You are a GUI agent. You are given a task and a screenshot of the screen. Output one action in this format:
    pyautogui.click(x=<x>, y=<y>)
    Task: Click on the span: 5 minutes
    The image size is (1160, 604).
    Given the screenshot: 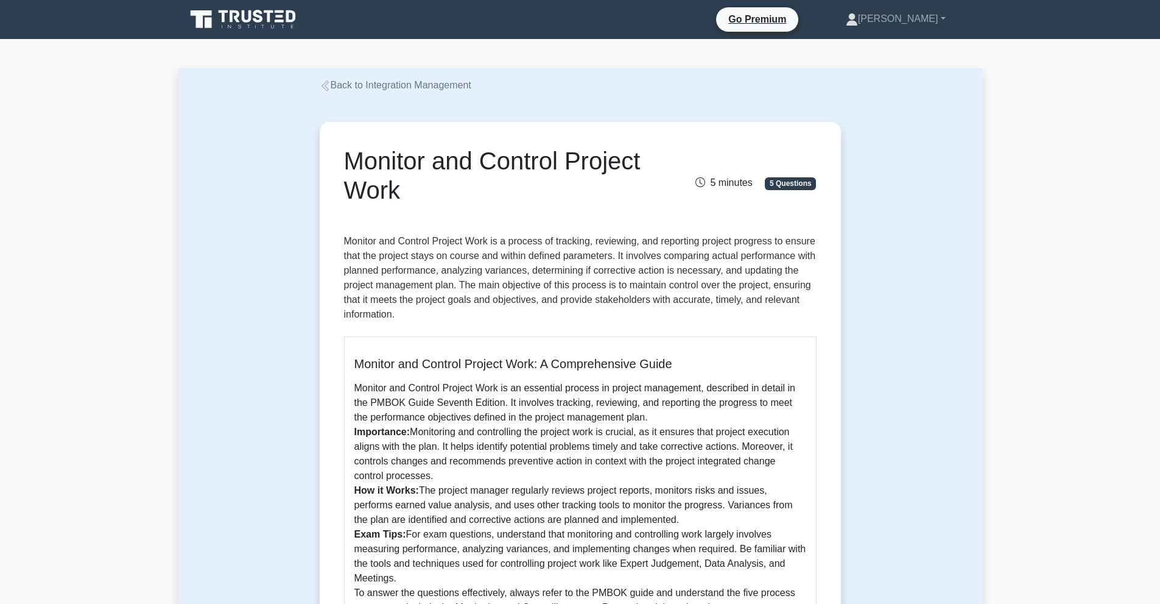 What is the action you would take?
    pyautogui.click(x=724, y=182)
    